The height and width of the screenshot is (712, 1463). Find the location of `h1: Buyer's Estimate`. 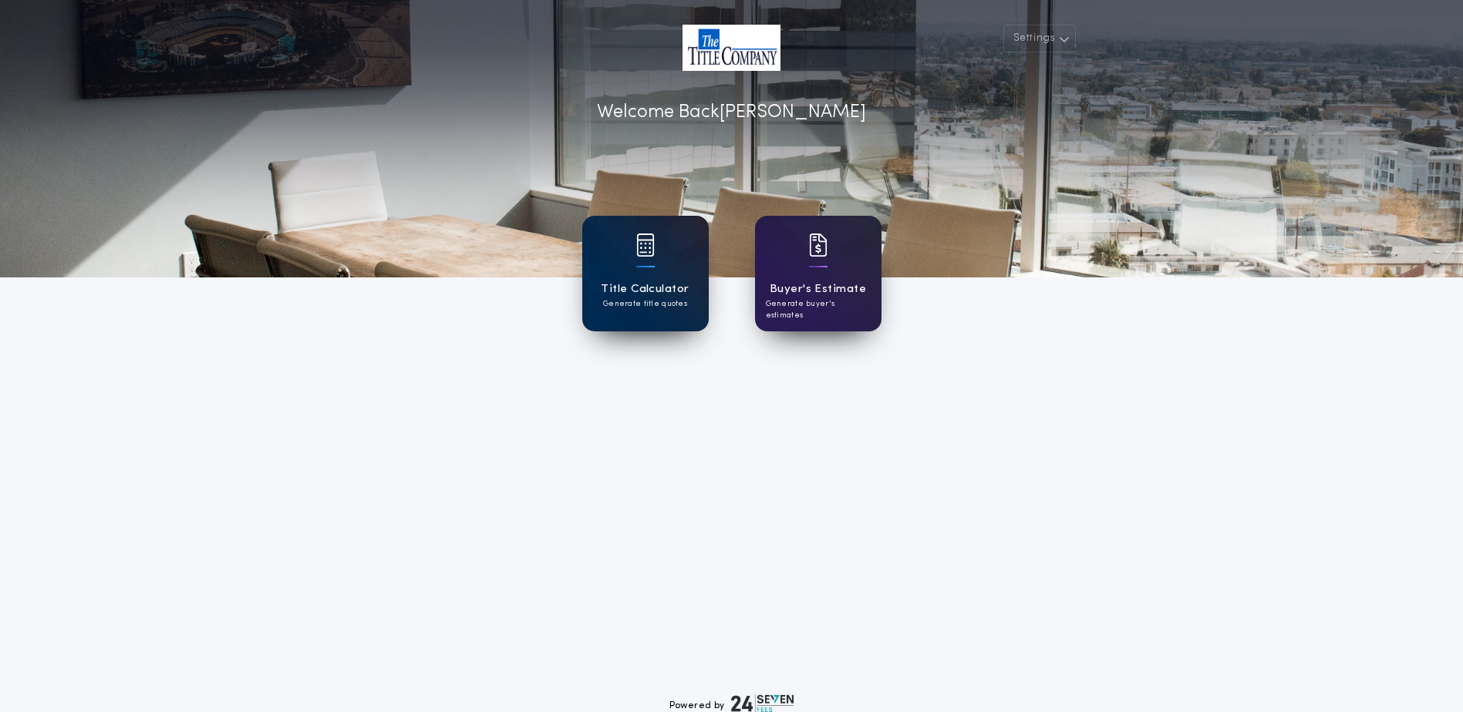

h1: Buyer's Estimate is located at coordinates (817, 289).